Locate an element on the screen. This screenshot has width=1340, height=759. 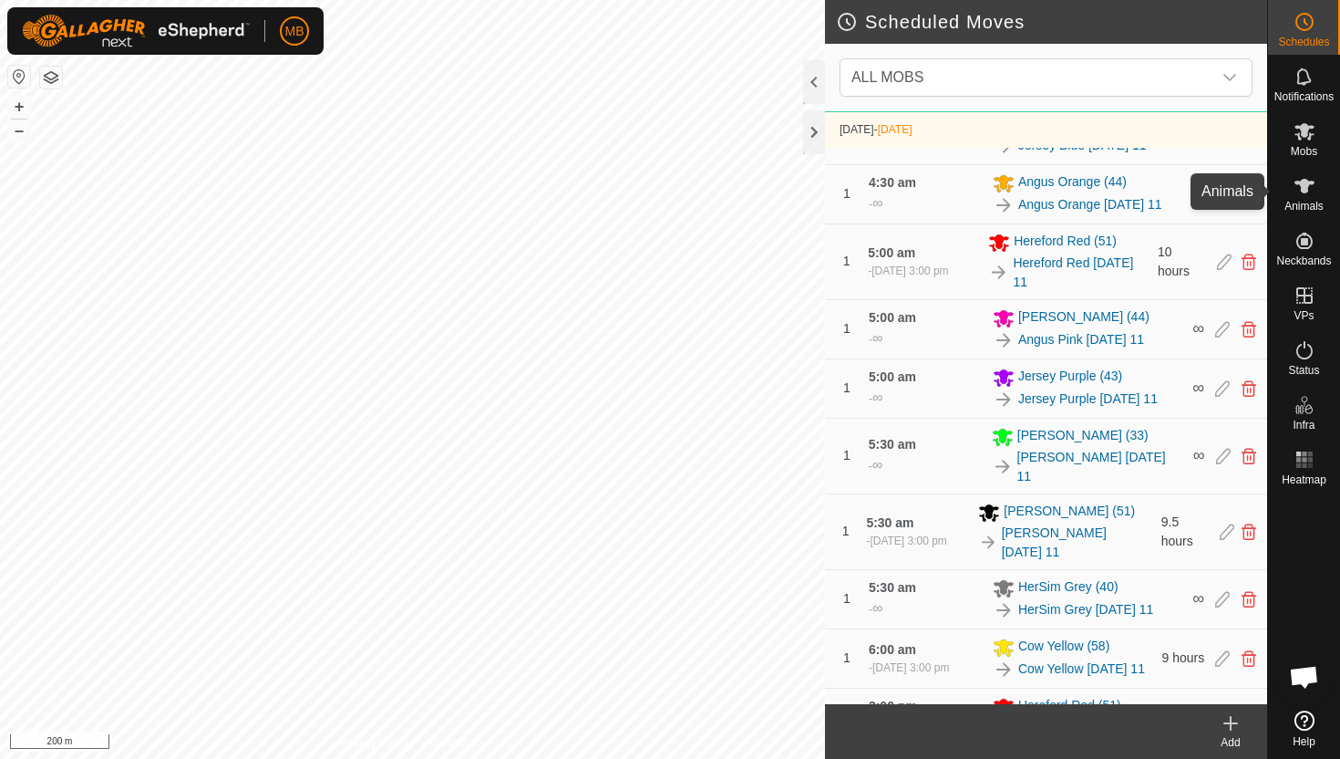
a: Privacy Policy is located at coordinates (374, 743).